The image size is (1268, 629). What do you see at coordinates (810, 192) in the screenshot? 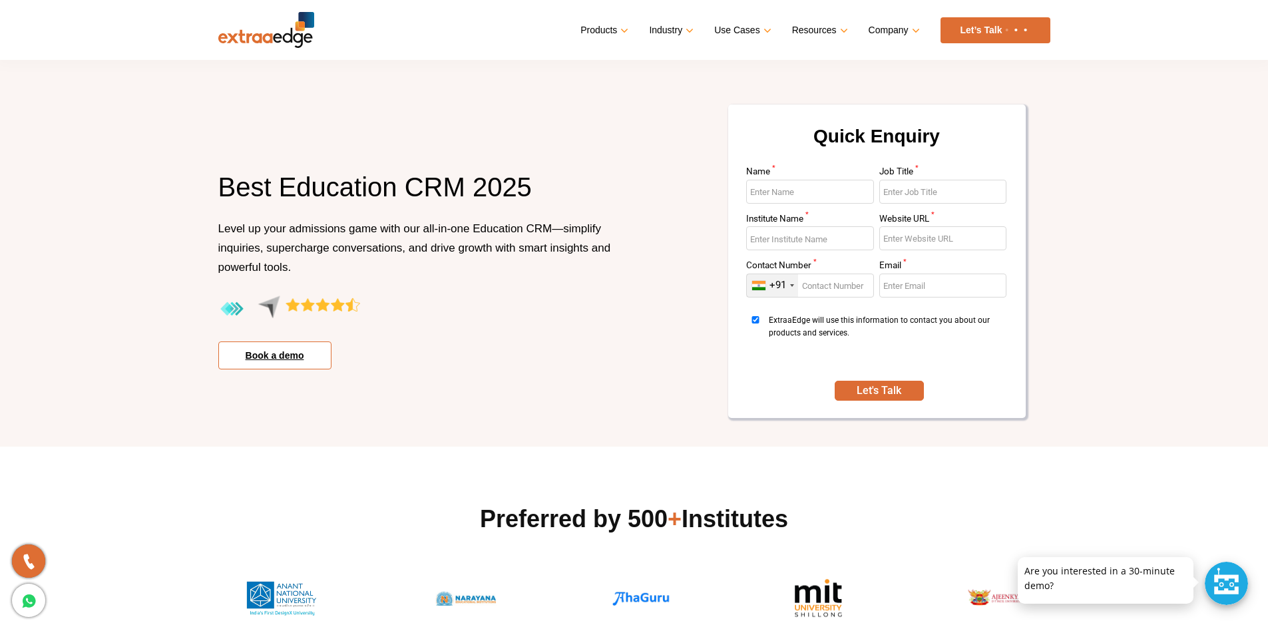
I see `input: Enter Name` at bounding box center [810, 192].